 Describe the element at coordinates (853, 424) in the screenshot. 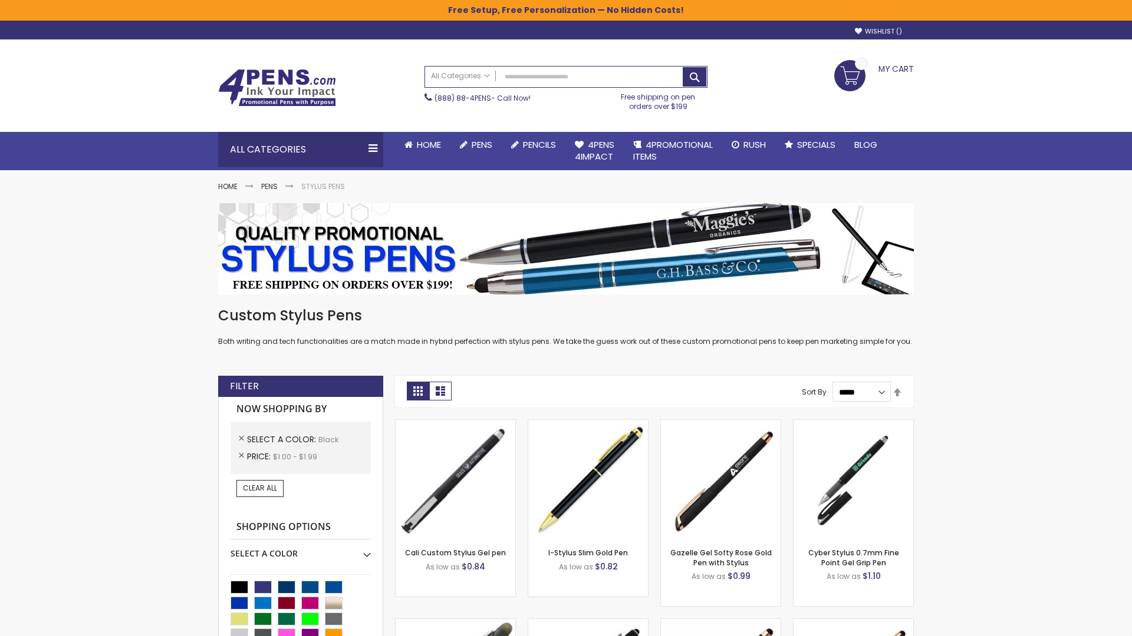

I see `a: Cyber Stylus 0.7mm Fine Point Gel Grip Pen-Black` at that location.